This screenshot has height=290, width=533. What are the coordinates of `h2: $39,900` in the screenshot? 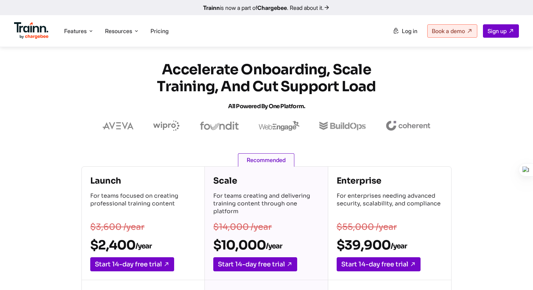 It's located at (390, 245).